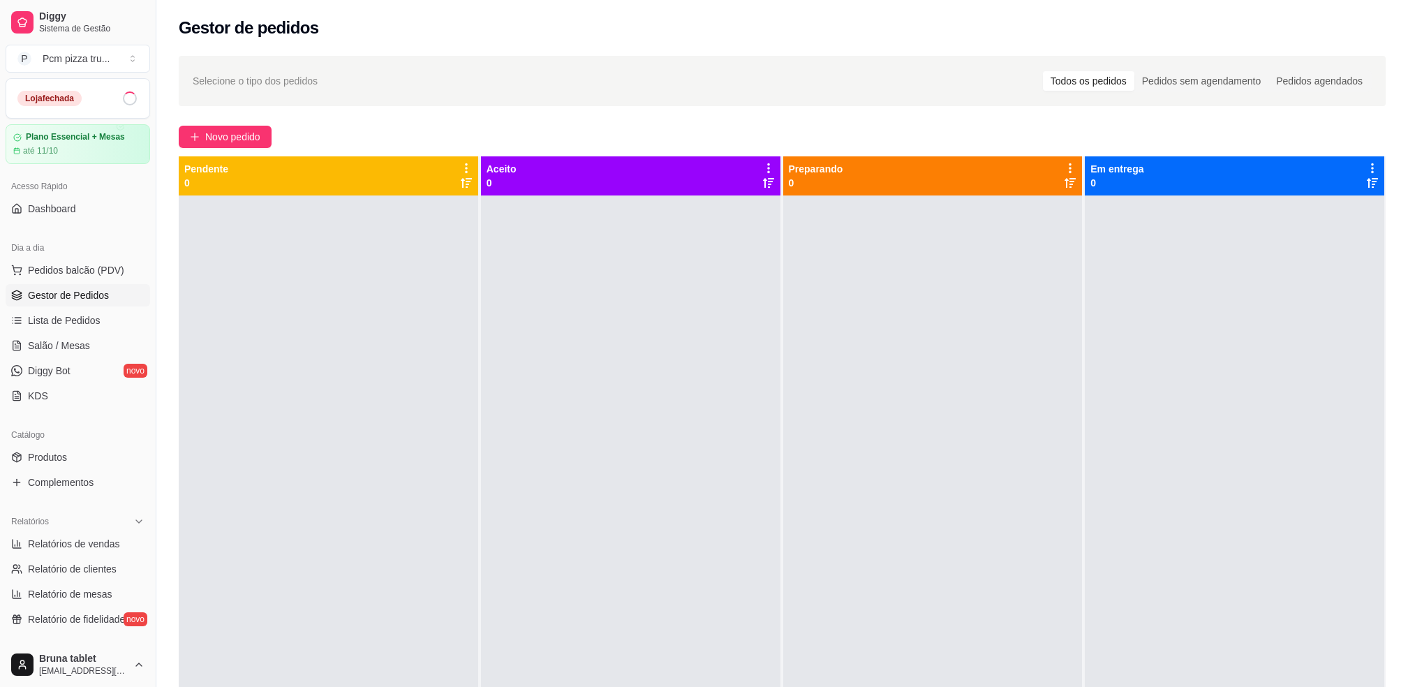 The height and width of the screenshot is (687, 1408). Describe the element at coordinates (232, 137) in the screenshot. I see `span: Novo pedido` at that location.